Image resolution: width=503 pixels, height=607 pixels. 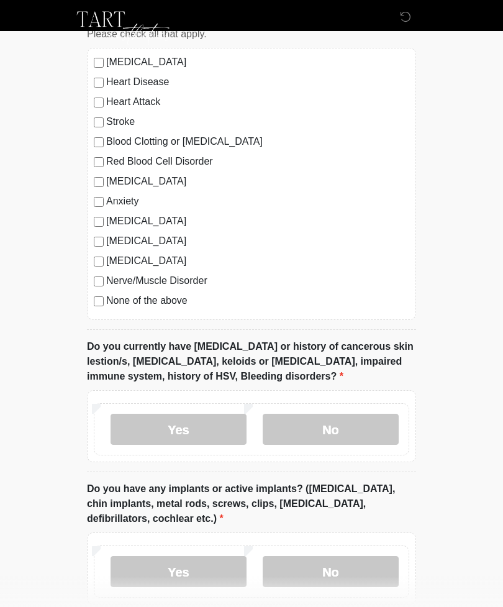 I want to click on label: Red Blood Cell Disorder, so click(x=258, y=161).